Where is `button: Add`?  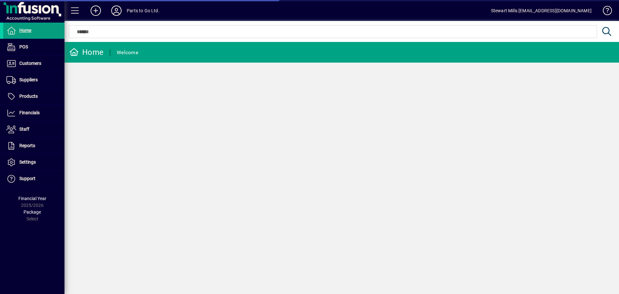 button: Add is located at coordinates (96, 11).